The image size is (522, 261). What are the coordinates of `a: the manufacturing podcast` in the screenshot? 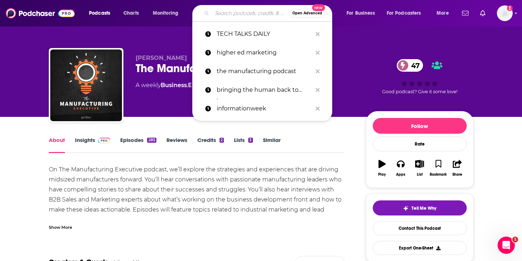 It's located at (262, 71).